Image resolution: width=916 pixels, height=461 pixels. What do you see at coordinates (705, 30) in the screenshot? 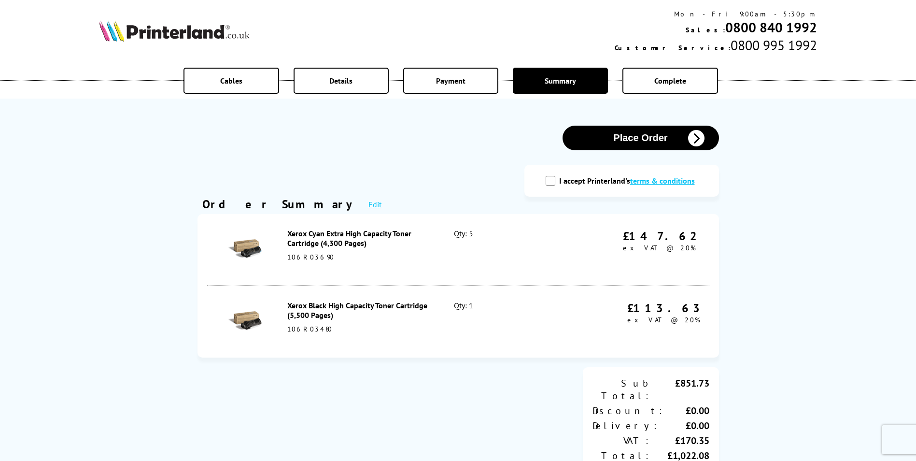
I see `span: Sales:` at bounding box center [705, 30].